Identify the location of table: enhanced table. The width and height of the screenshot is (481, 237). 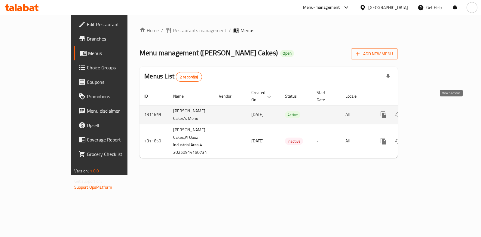
(289, 123).